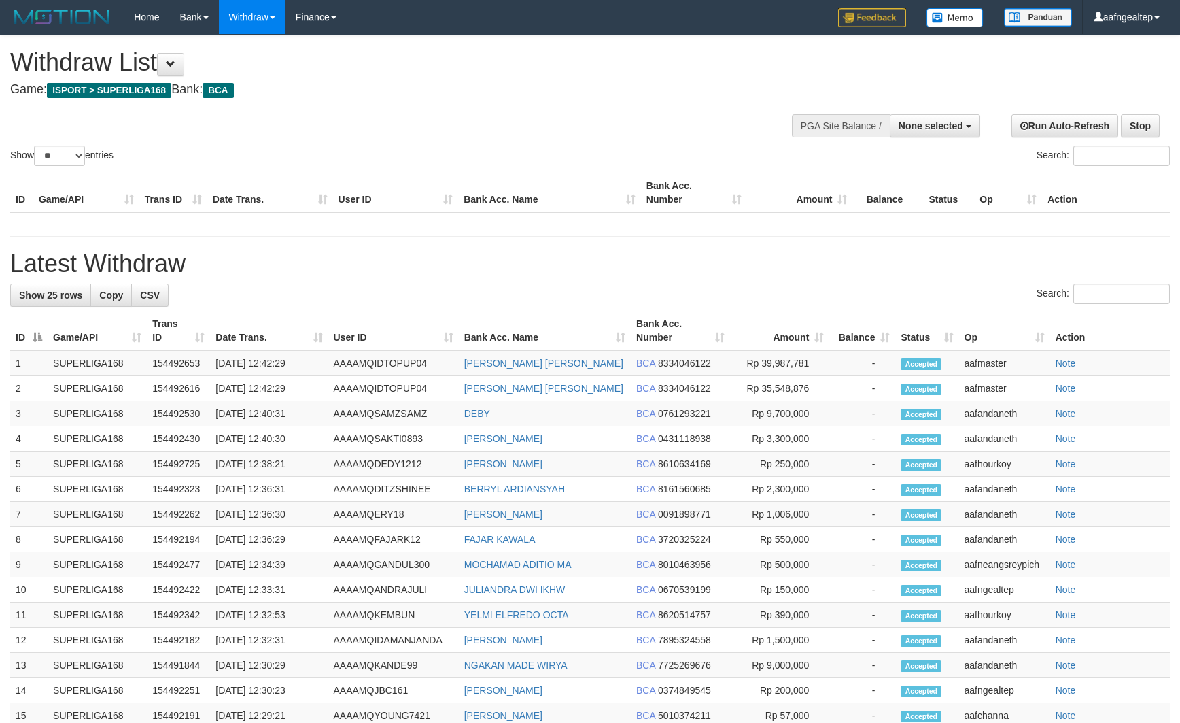 This screenshot has height=723, width=1180. What do you see at coordinates (780, 589) in the screenshot?
I see `td: Rp 150,000` at bounding box center [780, 589].